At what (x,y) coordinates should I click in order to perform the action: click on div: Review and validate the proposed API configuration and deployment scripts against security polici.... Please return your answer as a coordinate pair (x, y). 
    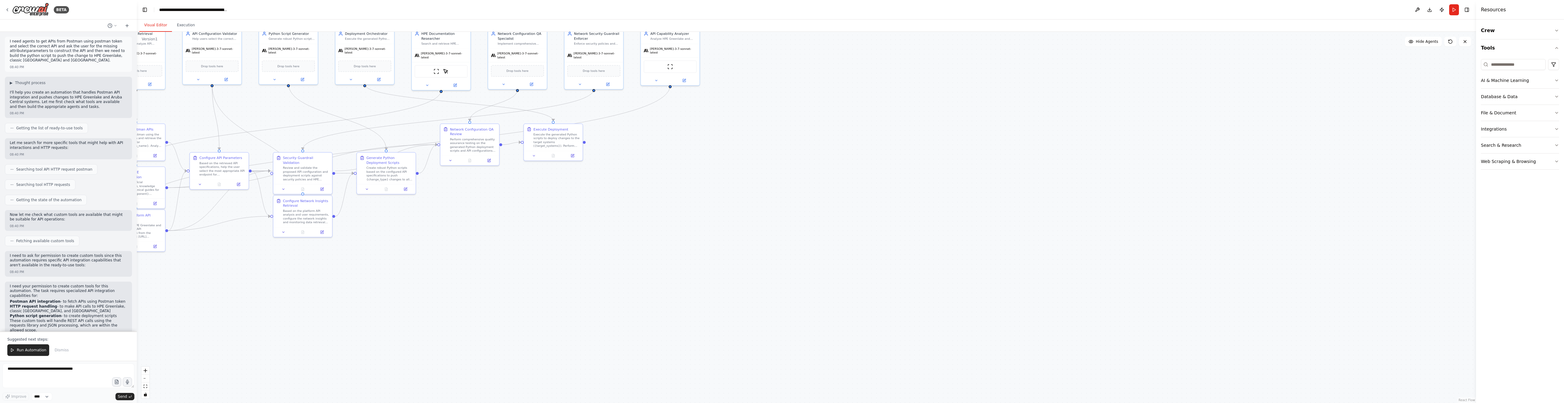
    Looking at the image, I should click on (306, 173).